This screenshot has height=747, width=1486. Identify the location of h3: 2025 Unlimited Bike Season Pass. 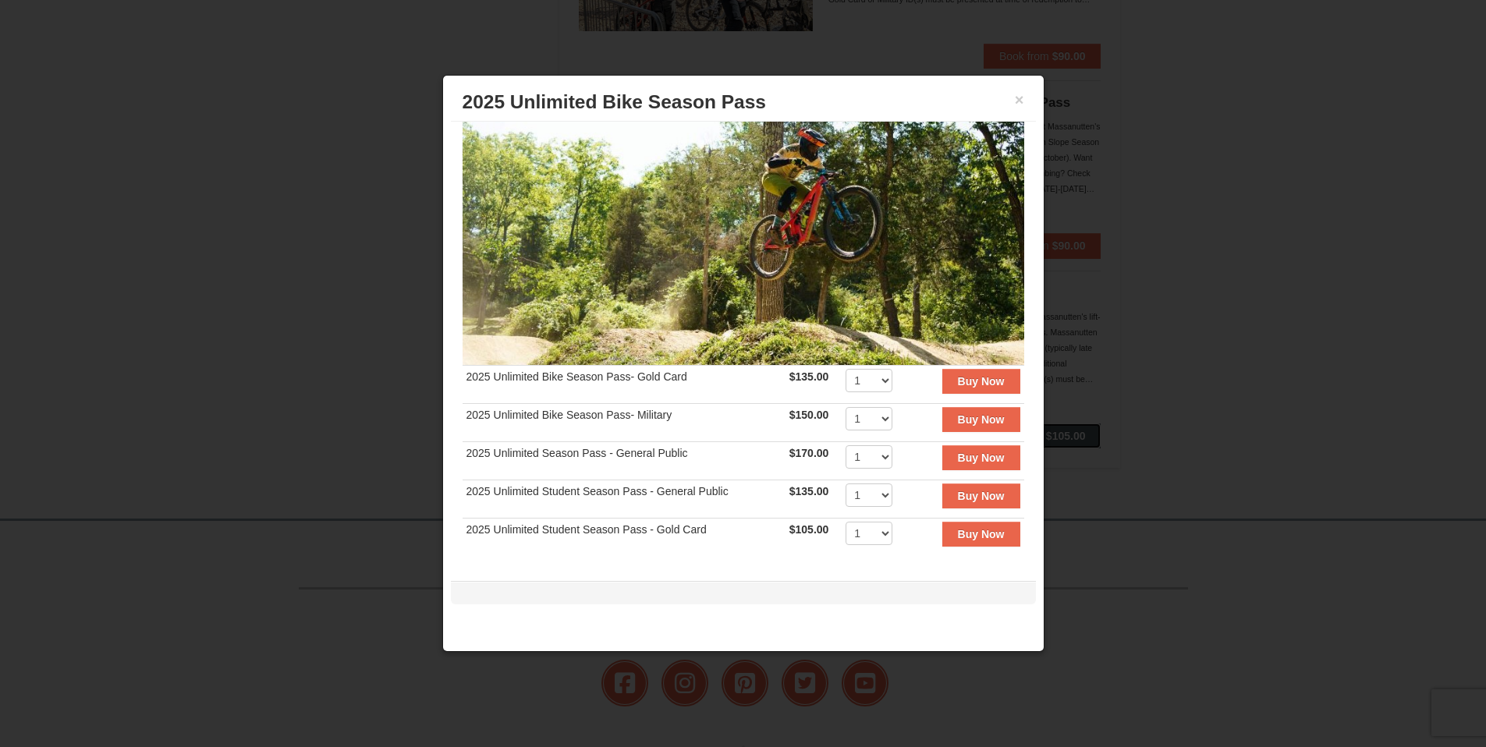
(743, 102).